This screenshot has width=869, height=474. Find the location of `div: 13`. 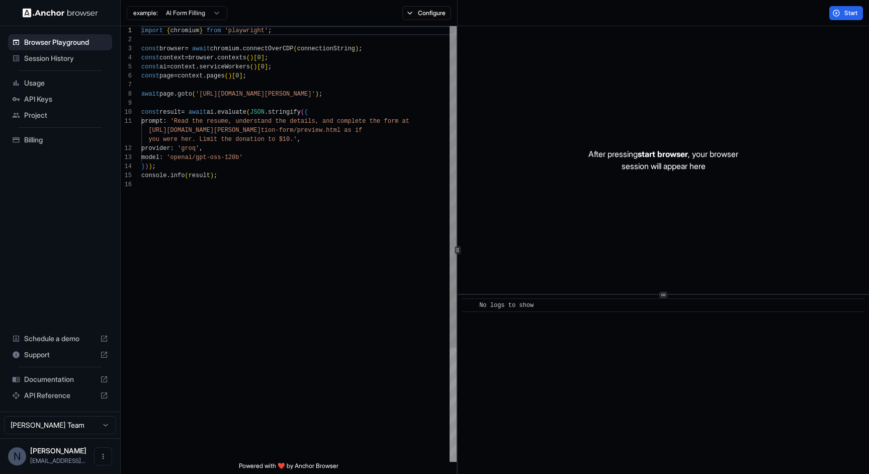

div: 13 is located at coordinates (126, 157).